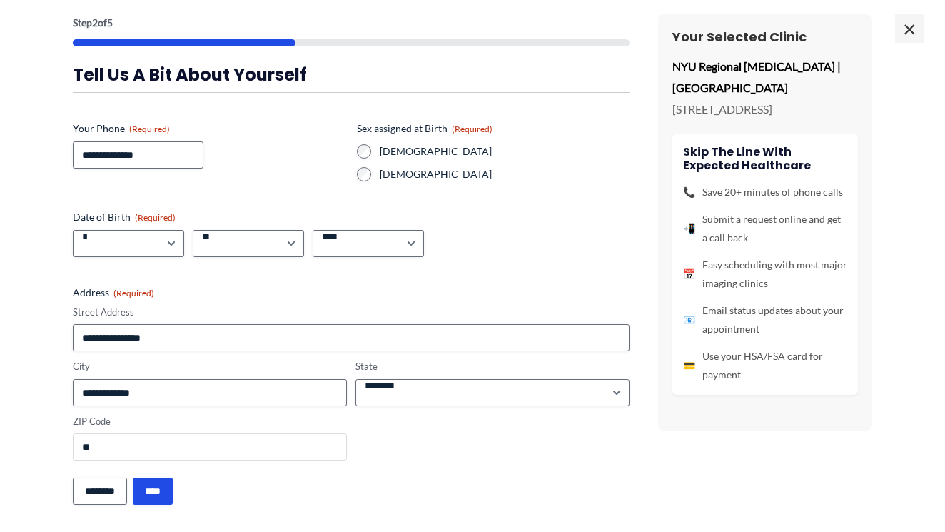 The height and width of the screenshot is (532, 945). Describe the element at coordinates (124, 217) in the screenshot. I see `legend: Date of Birth` at that location.